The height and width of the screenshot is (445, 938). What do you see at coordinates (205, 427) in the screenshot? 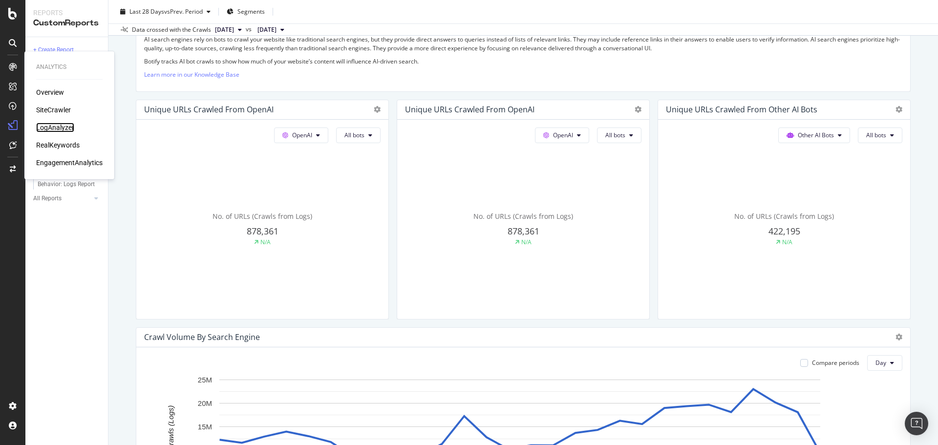
I see `text: 15M` at bounding box center [205, 427].